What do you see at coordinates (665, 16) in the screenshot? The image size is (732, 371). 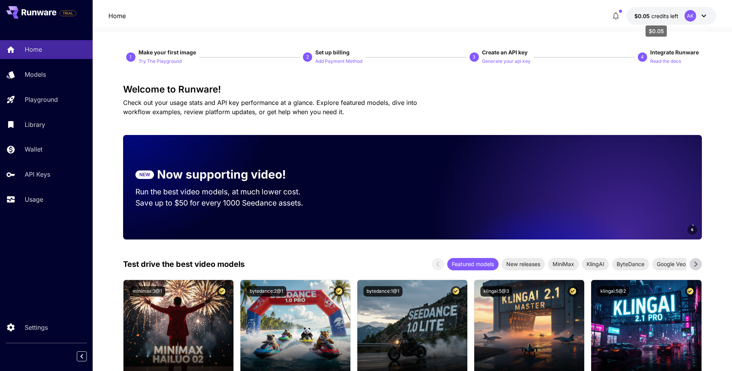 I see `span: credits left` at bounding box center [665, 16].